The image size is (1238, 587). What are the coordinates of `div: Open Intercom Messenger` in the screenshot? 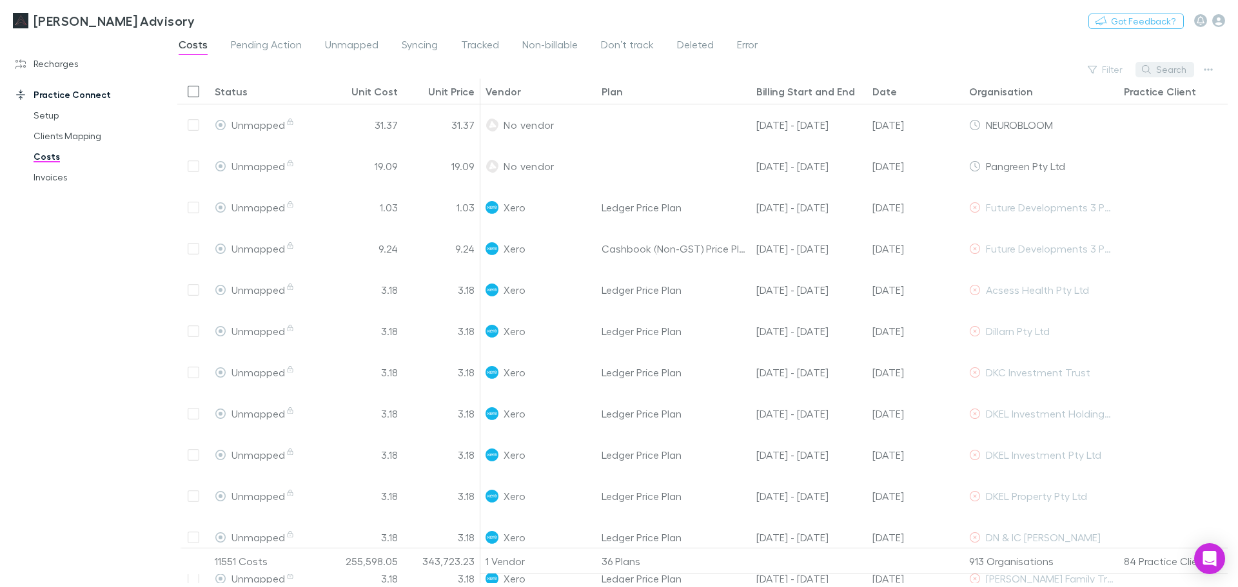 It's located at (1209, 559).